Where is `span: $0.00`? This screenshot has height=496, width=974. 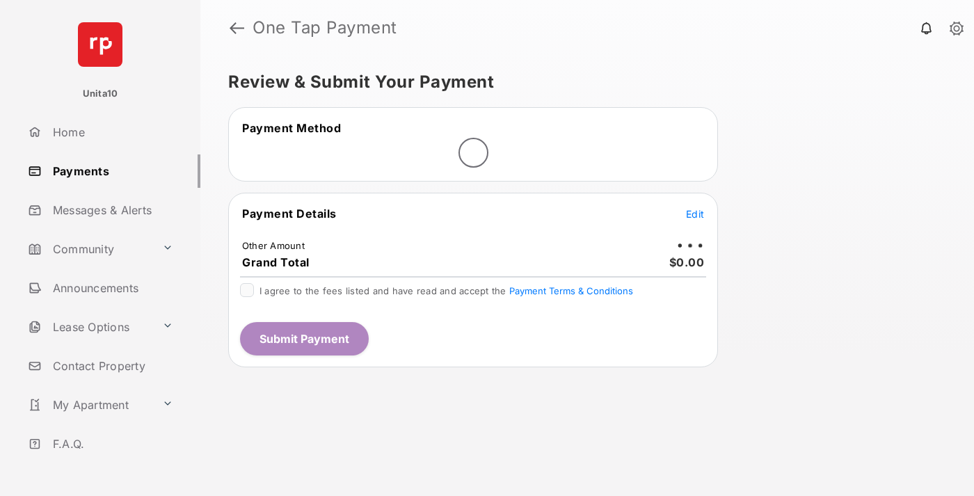
span: $0.00 is located at coordinates (687, 262).